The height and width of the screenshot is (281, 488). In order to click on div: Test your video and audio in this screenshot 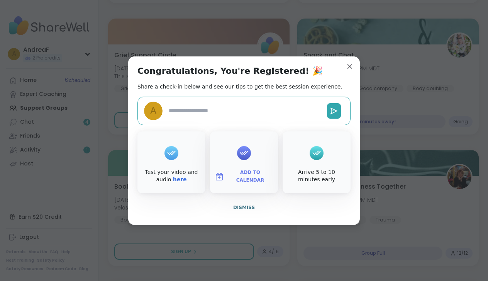, I will do `click(171, 176)`.